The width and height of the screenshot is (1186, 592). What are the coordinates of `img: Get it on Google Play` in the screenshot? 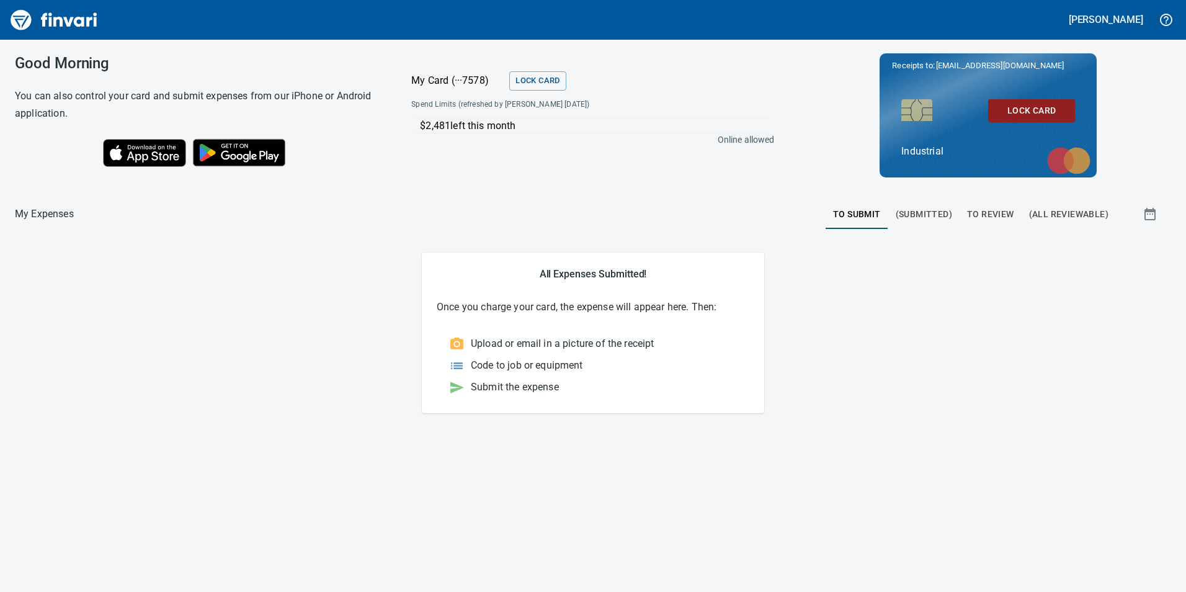 It's located at (239, 153).